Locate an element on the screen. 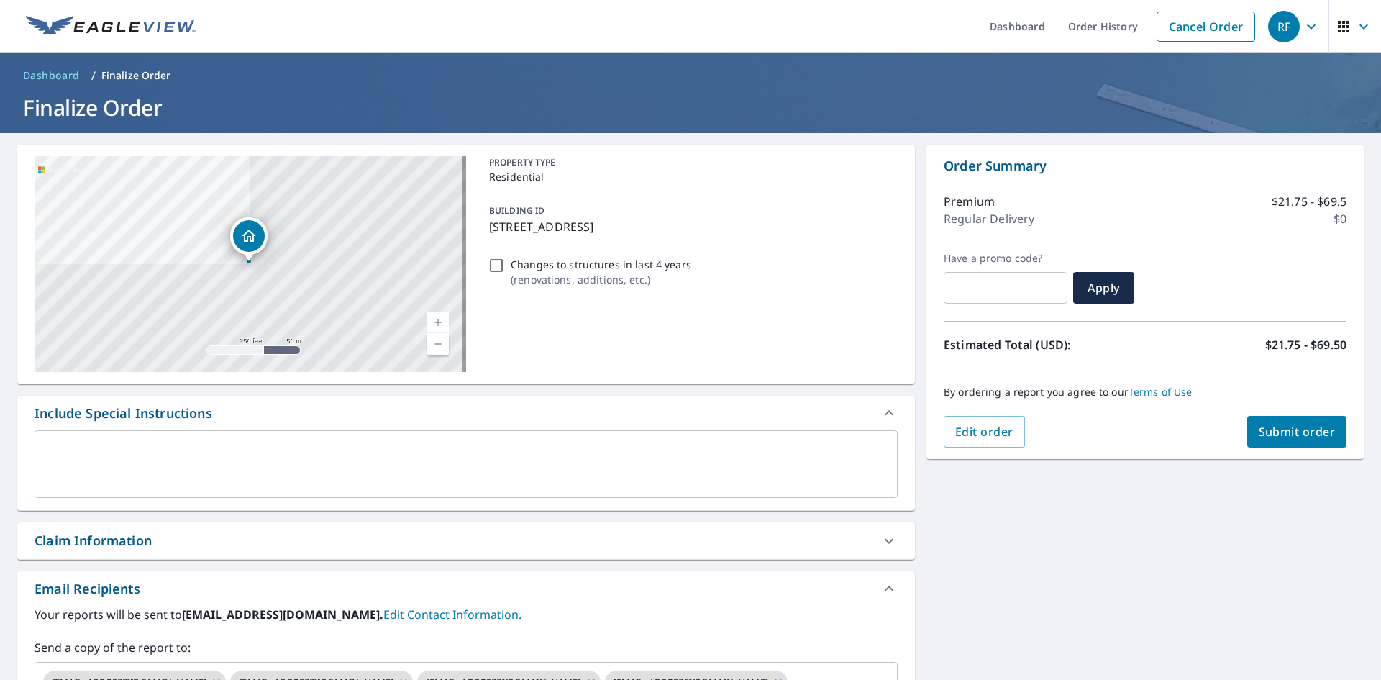  img: EV Logo is located at coordinates (111, 27).